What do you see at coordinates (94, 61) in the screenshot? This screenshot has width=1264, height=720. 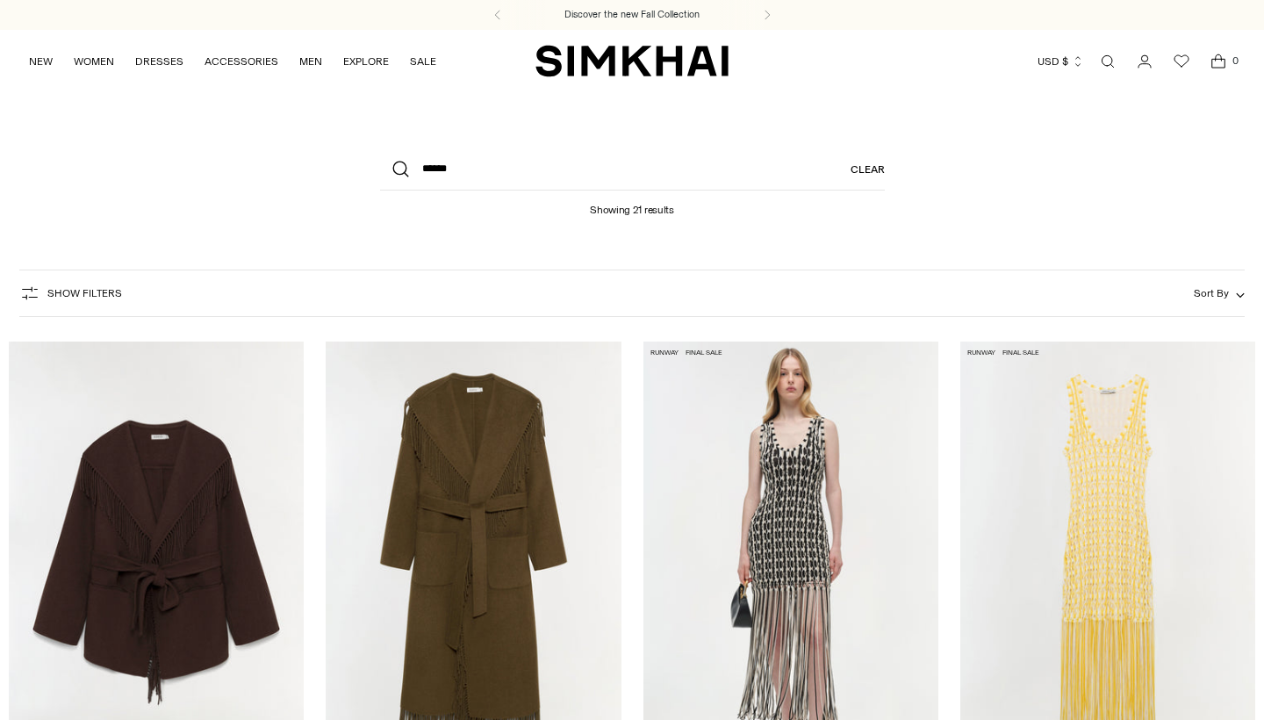 I see `a: WOMEN` at bounding box center [94, 61].